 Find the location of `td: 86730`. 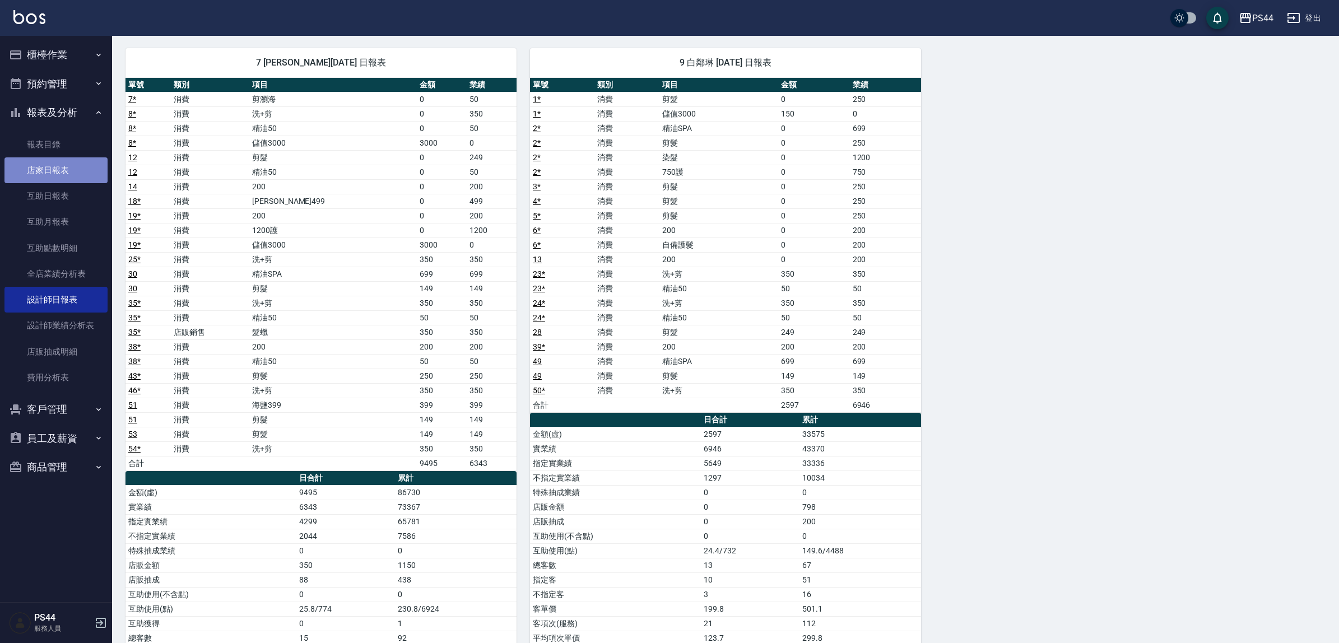

td: 86730 is located at coordinates (456, 493).